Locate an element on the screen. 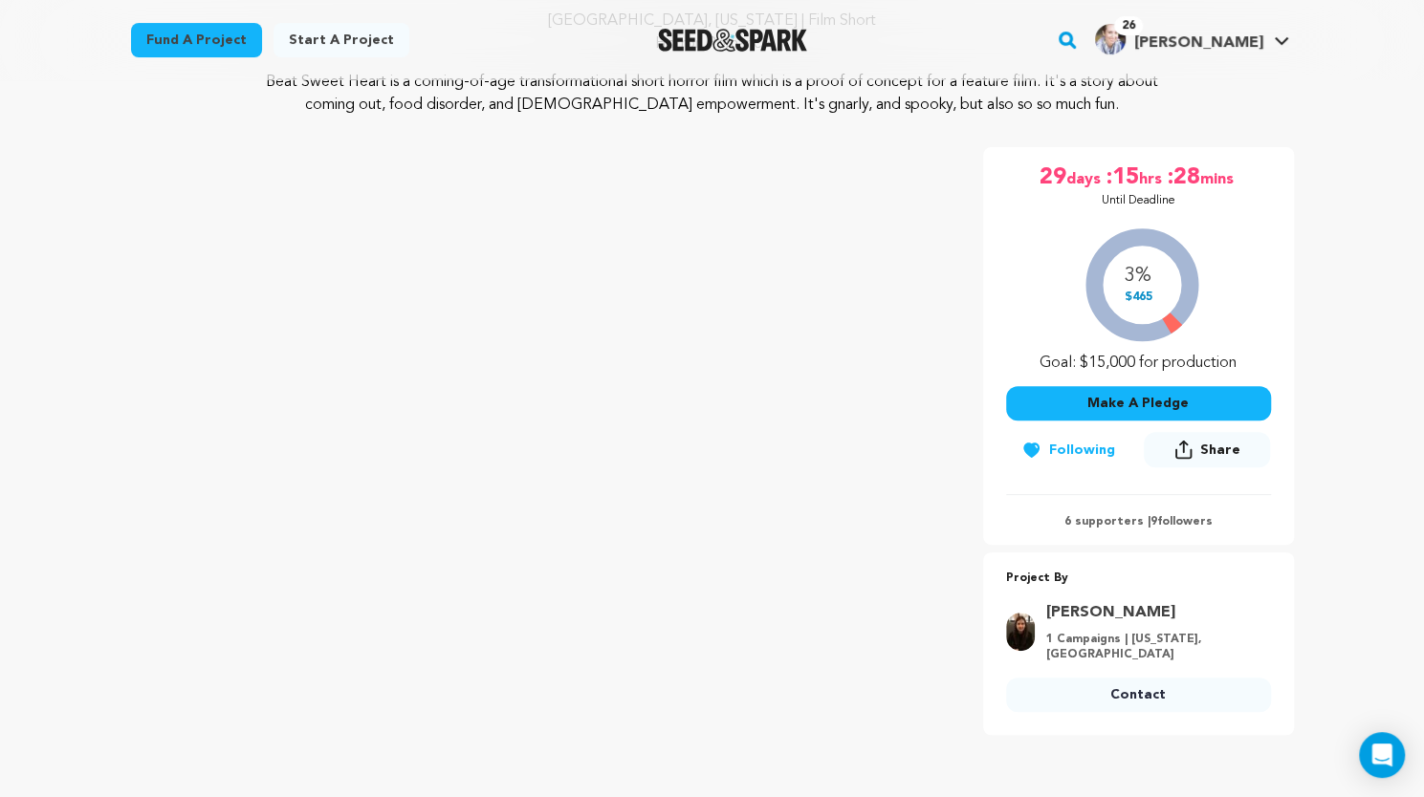 The height and width of the screenshot is (797, 1424). span: hrs is located at coordinates (1152, 178).